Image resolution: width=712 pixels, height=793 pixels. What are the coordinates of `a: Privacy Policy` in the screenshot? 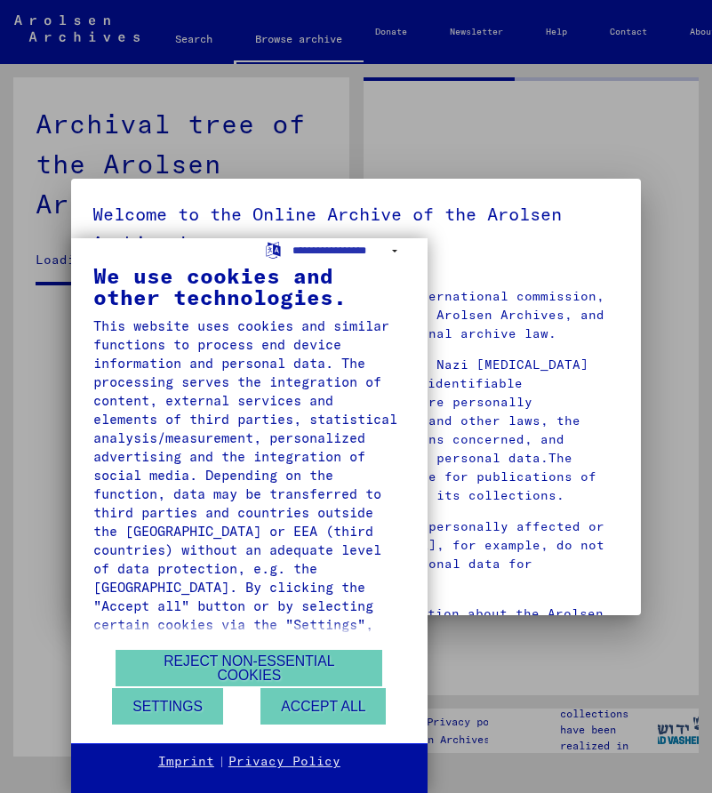 It's located at (285, 762).